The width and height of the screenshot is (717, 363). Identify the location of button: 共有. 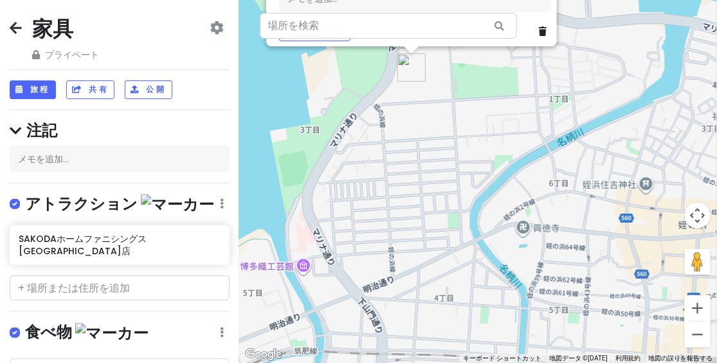
(90, 89).